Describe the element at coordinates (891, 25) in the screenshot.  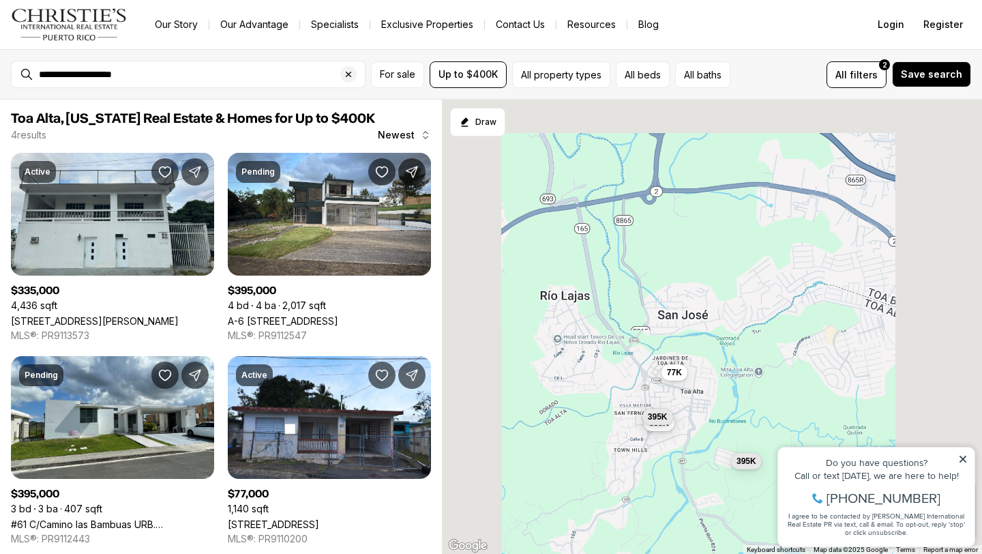
I see `button: Login` at that location.